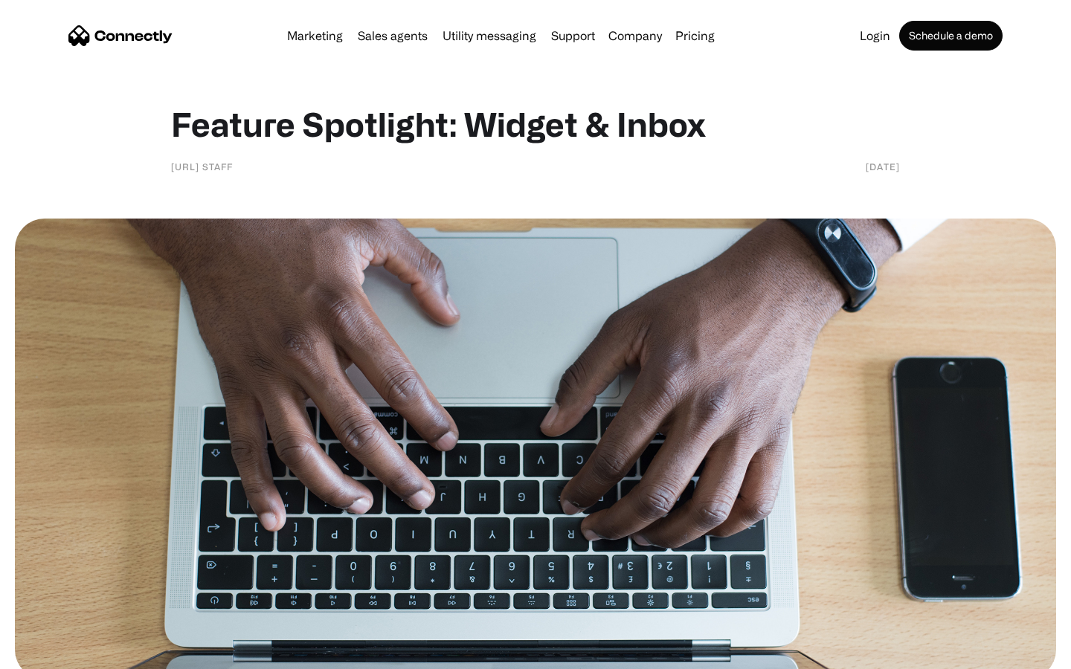 This screenshot has width=1071, height=669. I want to click on aside: Language selected: English, so click(52, 654).